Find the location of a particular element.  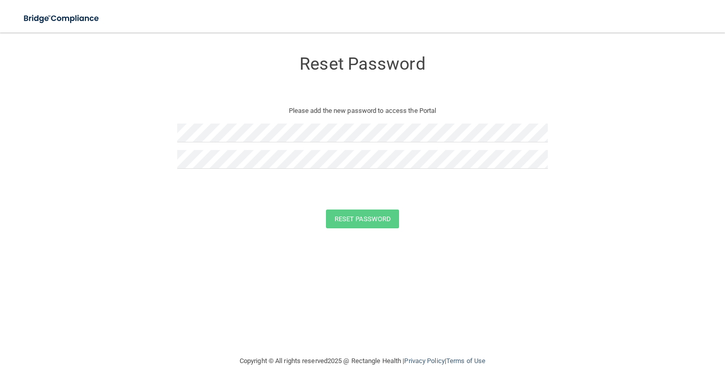

div: Copyright © All rights reserved 2025 @ Rectangle Health | | is located at coordinates (363, 361).